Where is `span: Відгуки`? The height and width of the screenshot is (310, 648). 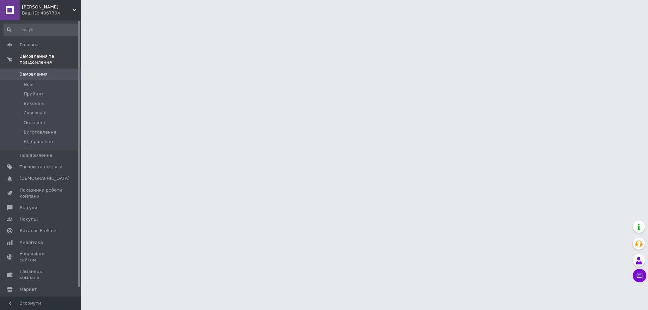 span: Відгуки is located at coordinates (28, 208).